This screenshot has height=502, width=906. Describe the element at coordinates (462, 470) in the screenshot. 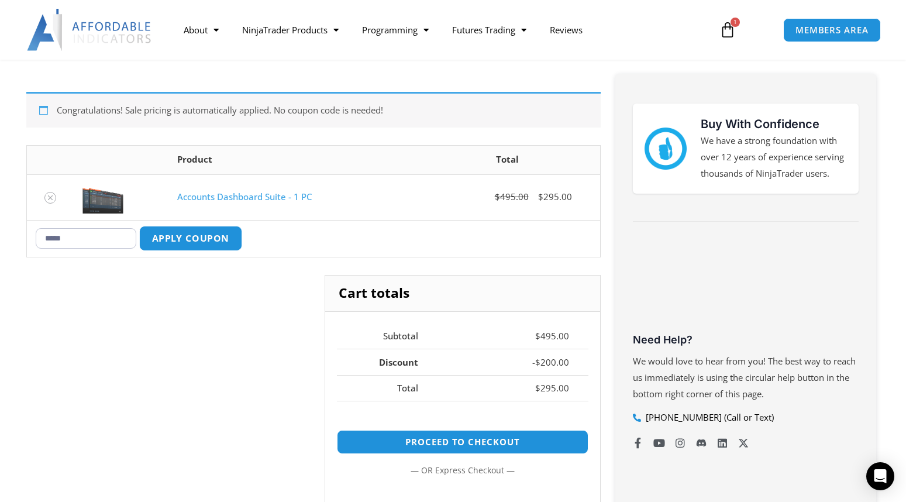

I see `p: — or —` at that location.